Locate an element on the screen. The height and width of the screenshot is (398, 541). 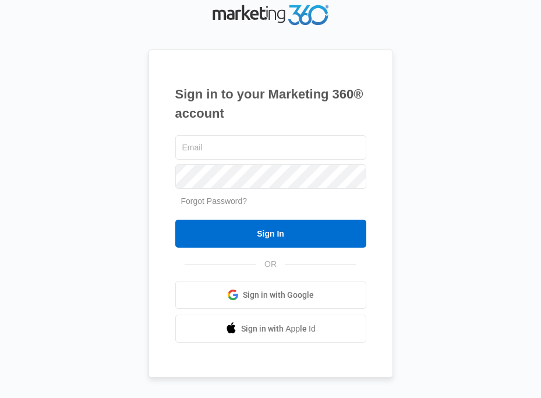
span: Sign in with Google is located at coordinates (278, 295).